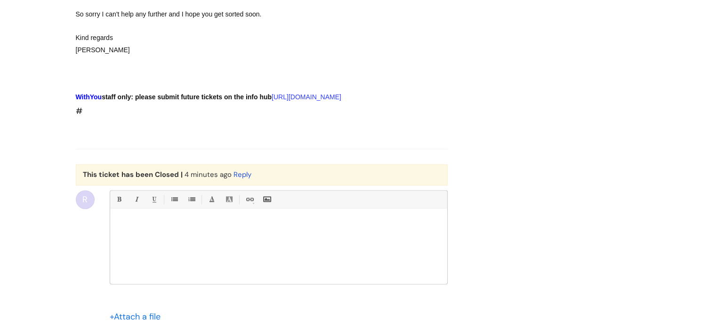 This screenshot has height=327, width=716. I want to click on a: Bold (Ctrl-B), so click(119, 199).